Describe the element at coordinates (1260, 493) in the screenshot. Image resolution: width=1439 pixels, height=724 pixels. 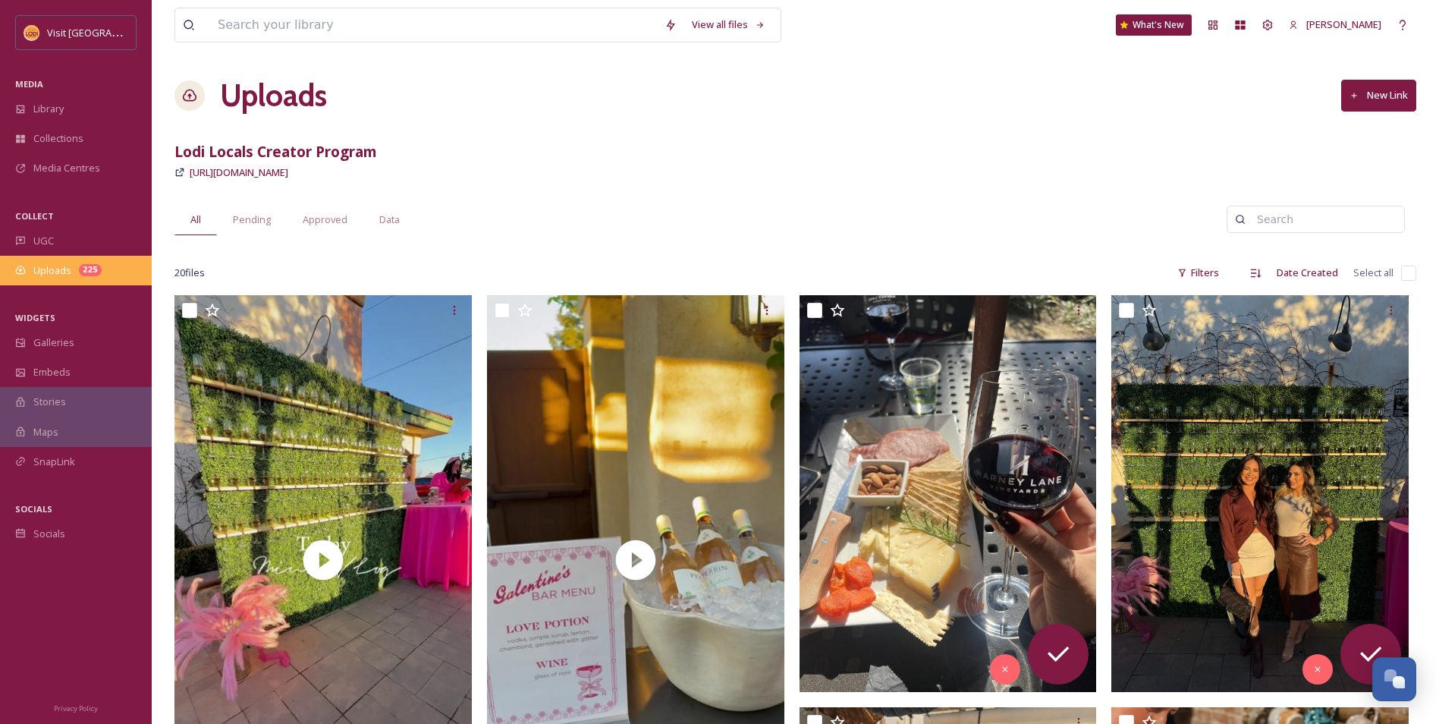
I see `img: ext_1757996134.303521_Gutierreznmonique@yahoo.com-IMG_1977.jpeg` at that location.